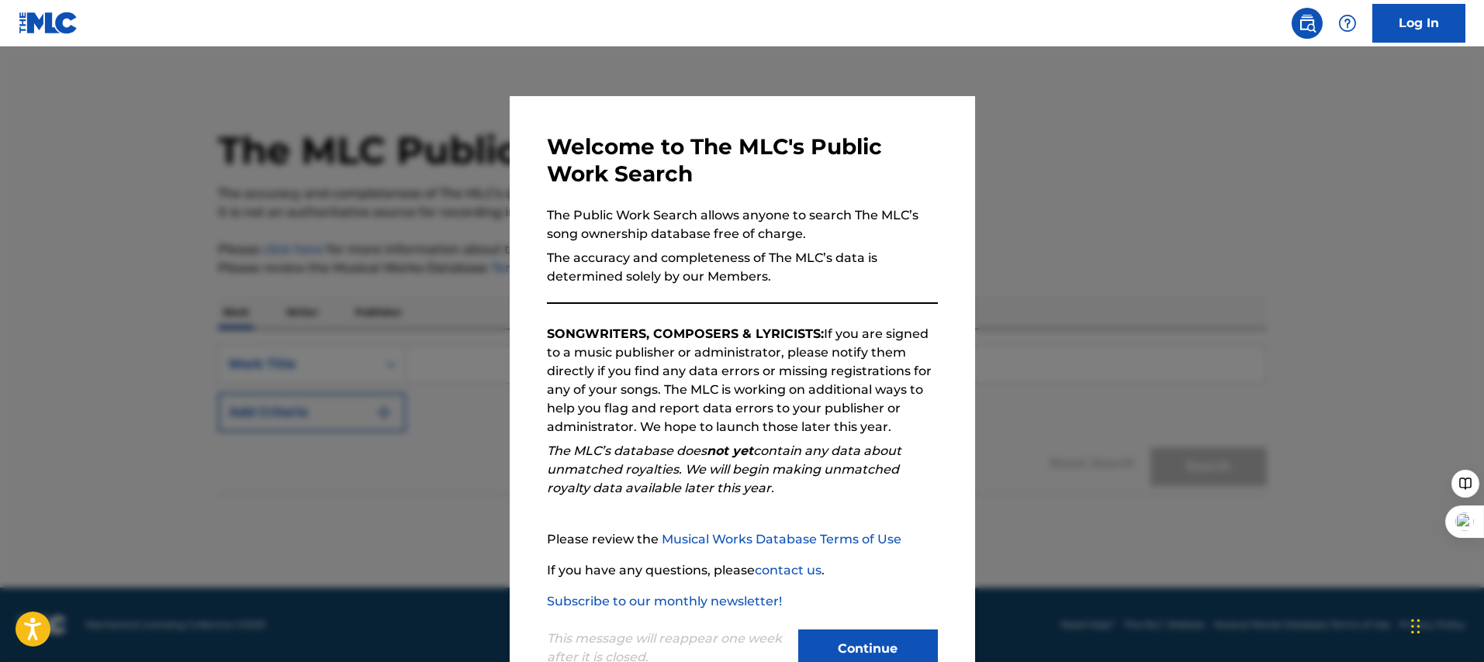  What do you see at coordinates (48, 22) in the screenshot?
I see `img: MLC Logo` at bounding box center [48, 22].